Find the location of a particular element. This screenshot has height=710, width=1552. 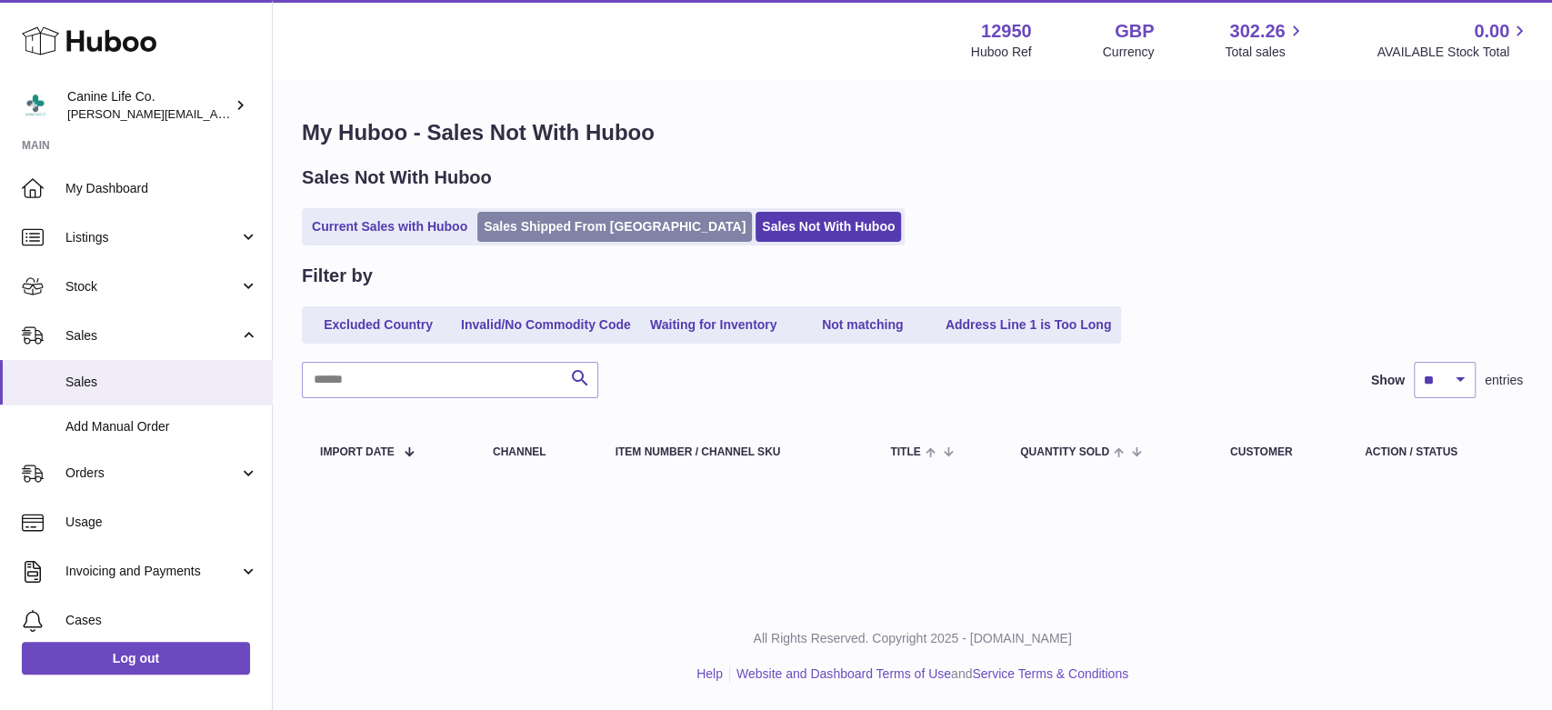

span: Usage is located at coordinates (162, 522).